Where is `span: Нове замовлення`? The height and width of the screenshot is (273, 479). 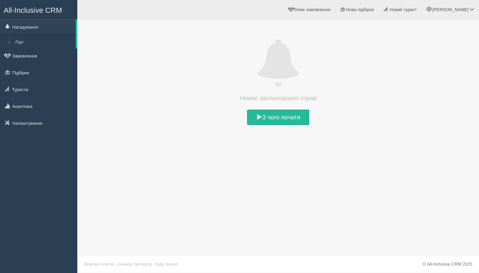 span: Нове замовлення is located at coordinates (312, 9).